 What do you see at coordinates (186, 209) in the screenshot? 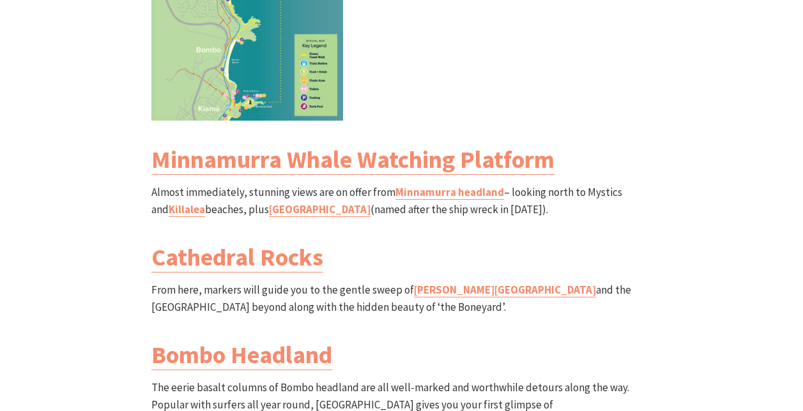
I see `a: Killalea` at bounding box center [186, 209].